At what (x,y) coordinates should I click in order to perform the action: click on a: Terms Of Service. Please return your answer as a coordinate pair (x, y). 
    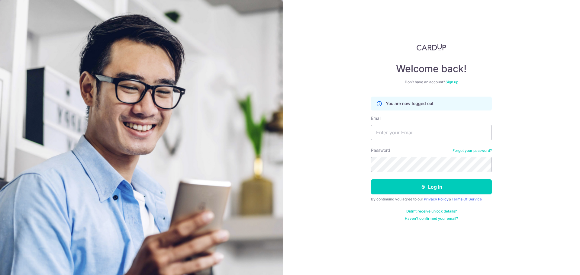
    Looking at the image, I should click on (466, 199).